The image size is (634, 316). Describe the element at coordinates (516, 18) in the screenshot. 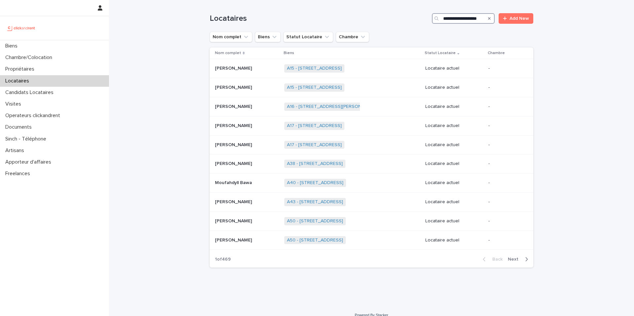

I see `a: Add New` at that location.